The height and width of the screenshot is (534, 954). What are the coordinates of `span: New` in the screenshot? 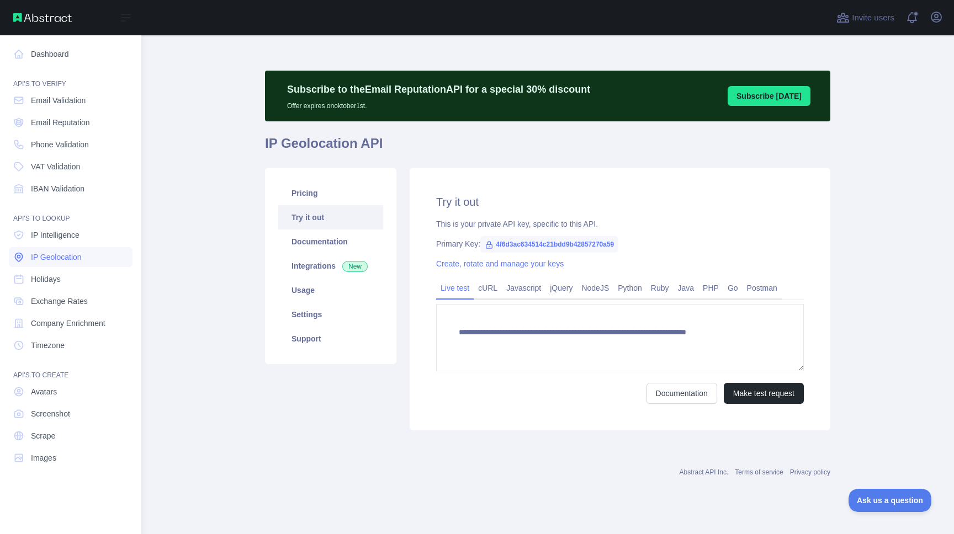 It's located at (355, 267).